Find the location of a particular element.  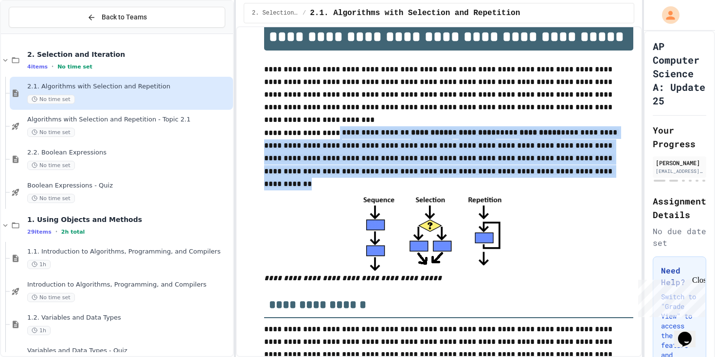

span: Variables and Data Types - Quiz is located at coordinates (129, 351).